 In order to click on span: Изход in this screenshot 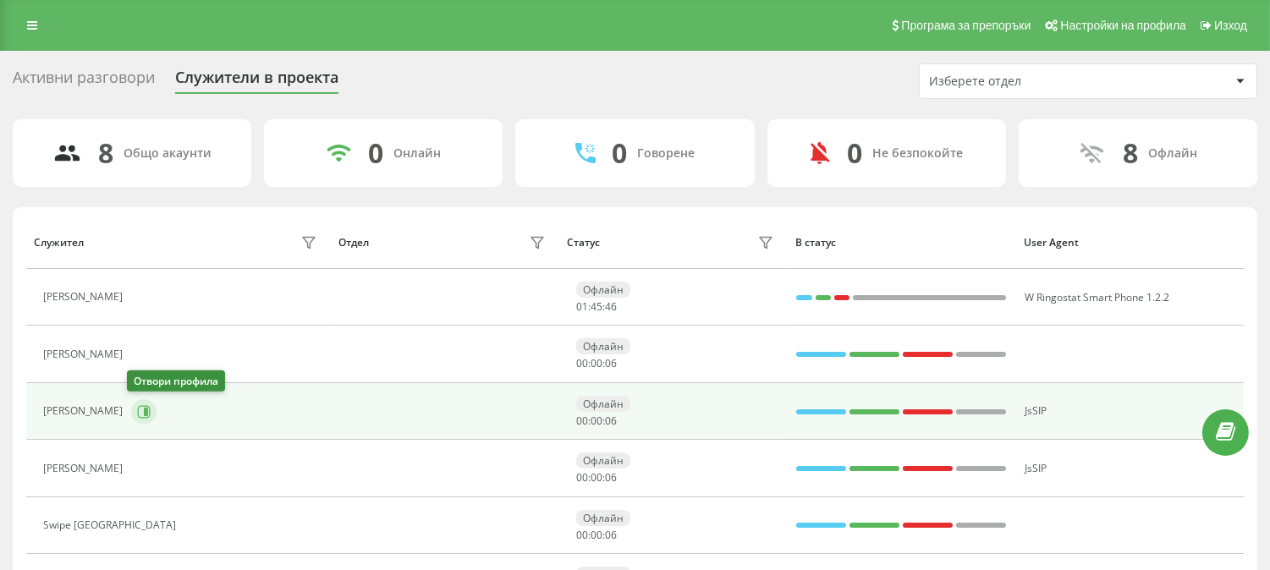, I will do `click(1230, 25)`.